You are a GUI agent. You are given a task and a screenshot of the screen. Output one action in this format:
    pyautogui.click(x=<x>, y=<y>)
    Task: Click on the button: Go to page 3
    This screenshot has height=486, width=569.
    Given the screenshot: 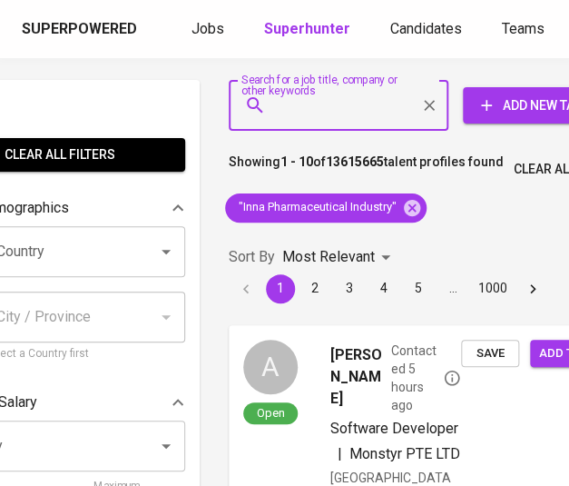 What is the action you would take?
    pyautogui.click(x=349, y=289)
    